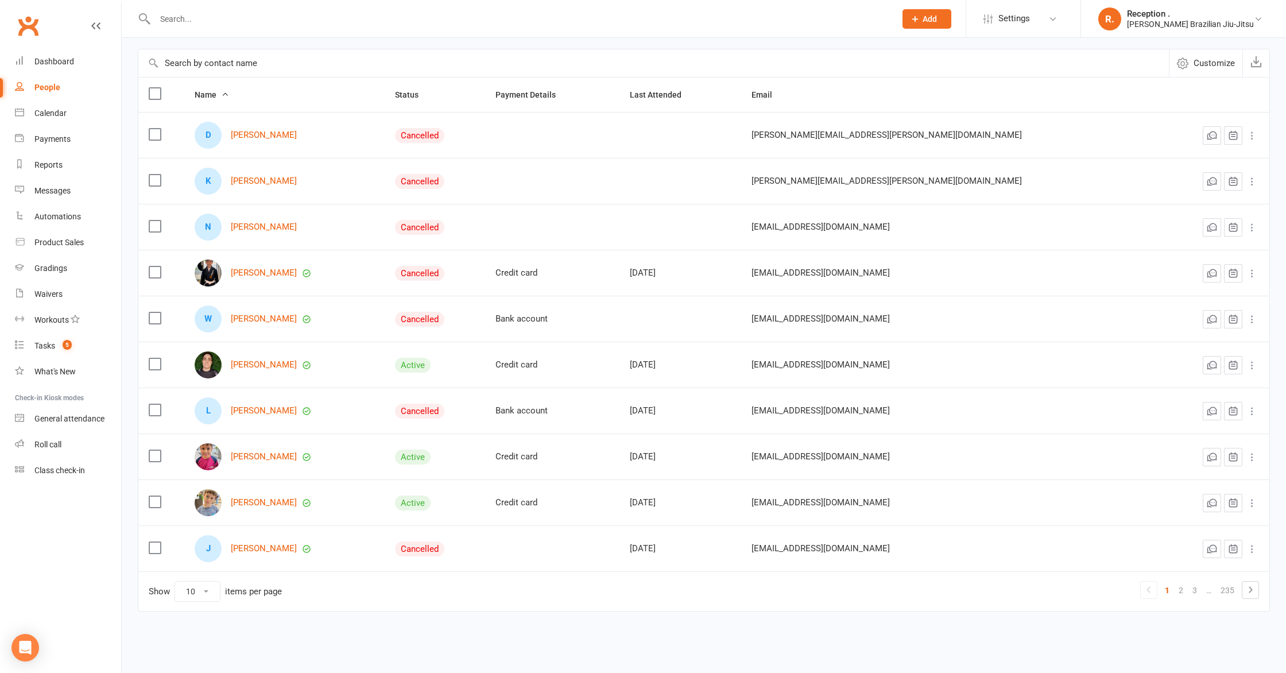  I want to click on div: Julian, so click(208, 548).